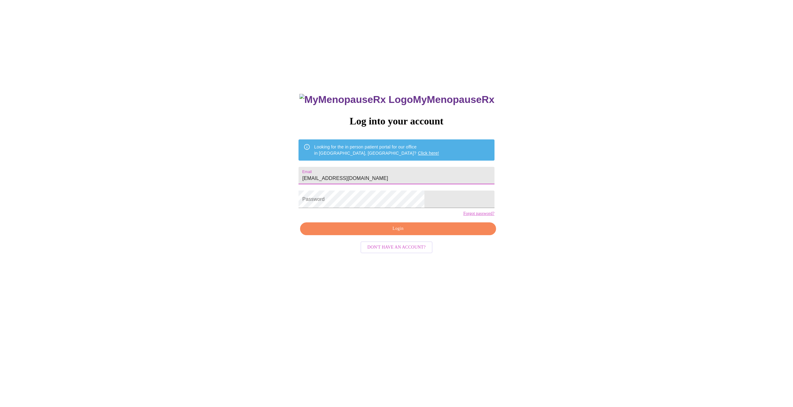 Image resolution: width=793 pixels, height=407 pixels. Describe the element at coordinates (428, 153) in the screenshot. I see `a: Click here!` at that location.